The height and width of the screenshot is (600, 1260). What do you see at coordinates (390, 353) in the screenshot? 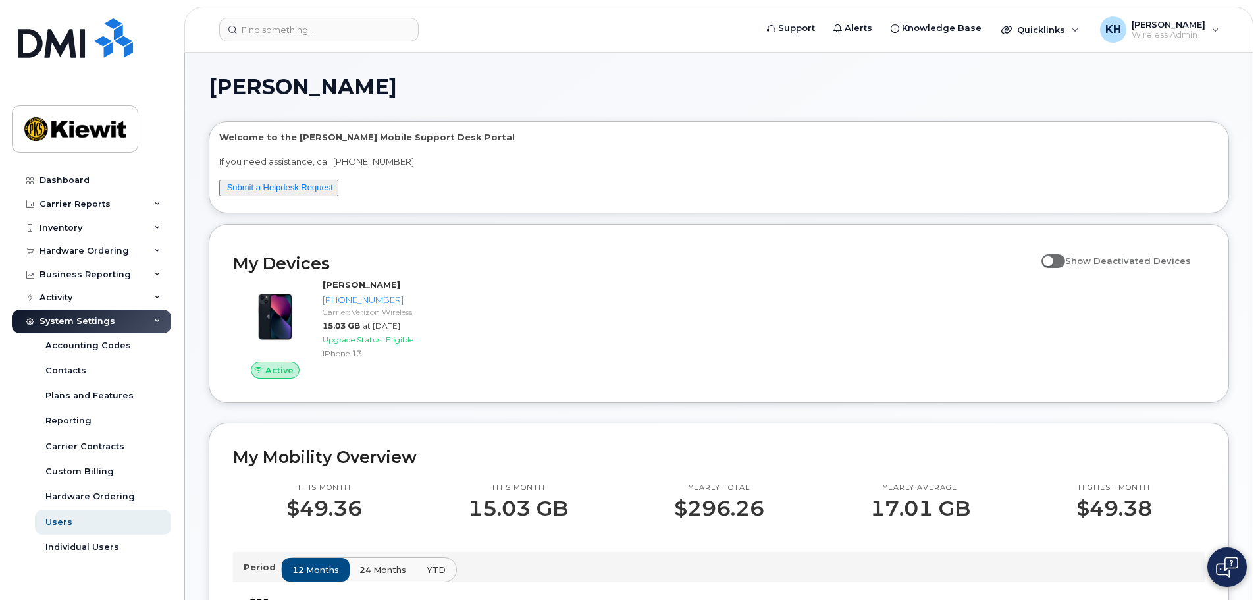
I see `div: iPhone 13` at bounding box center [390, 353].